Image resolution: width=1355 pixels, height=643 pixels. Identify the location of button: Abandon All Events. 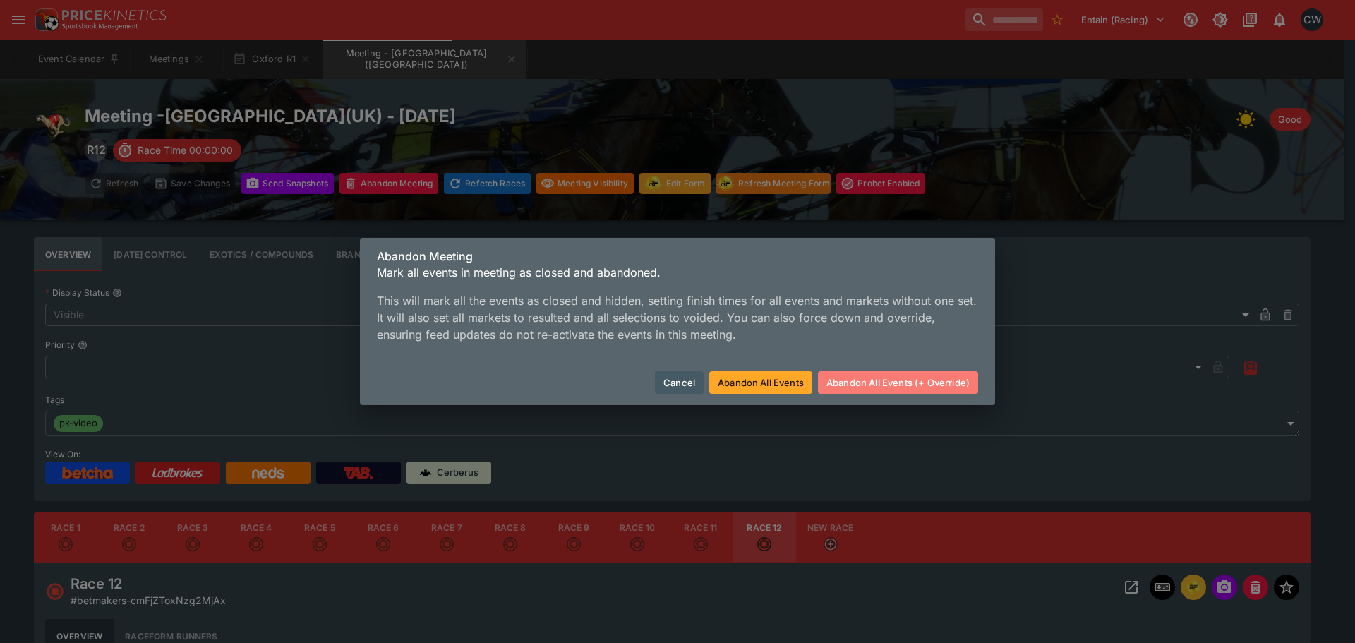
(761, 383).